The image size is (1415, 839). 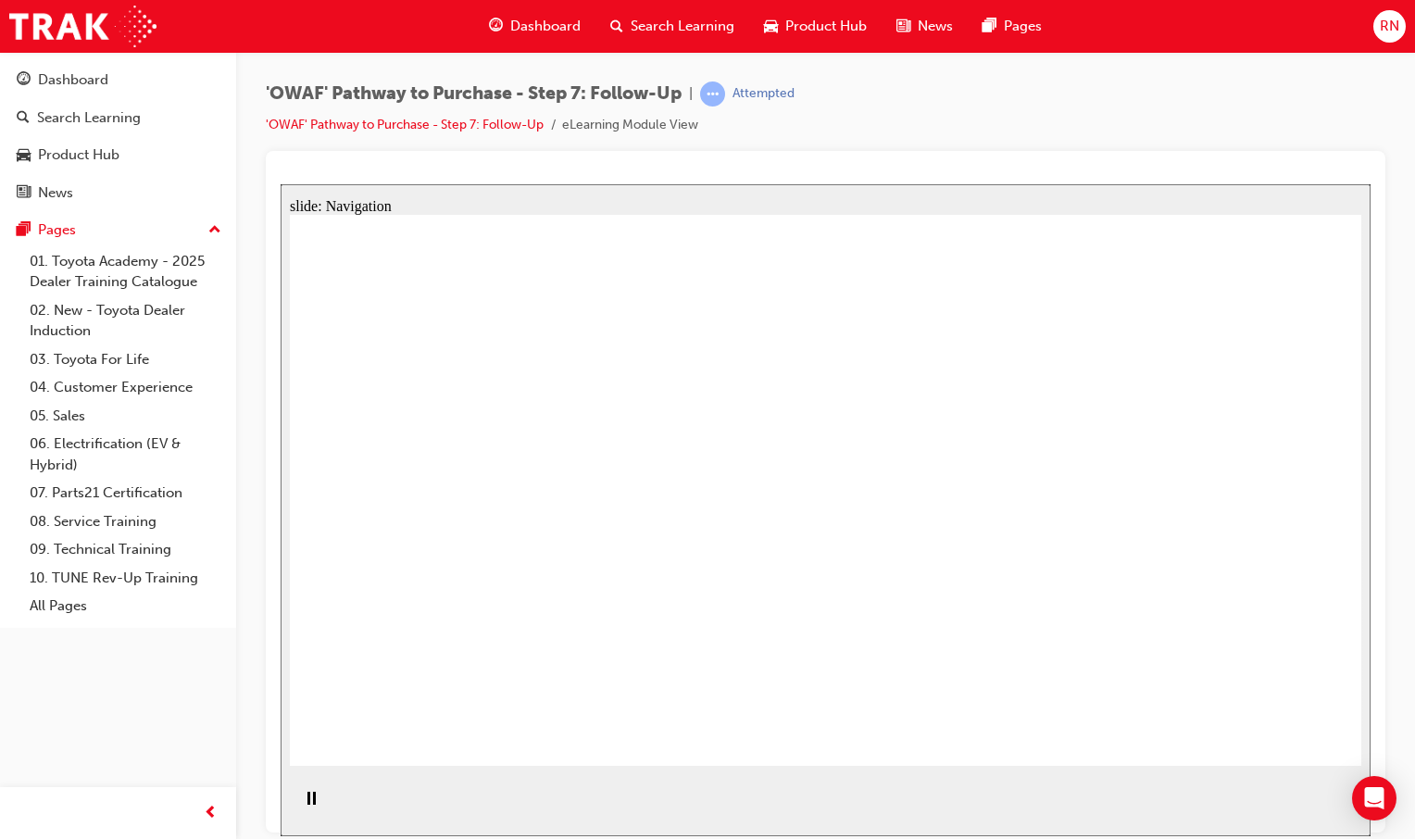 I want to click on a: car-iconProduct Hub, so click(x=815, y=26).